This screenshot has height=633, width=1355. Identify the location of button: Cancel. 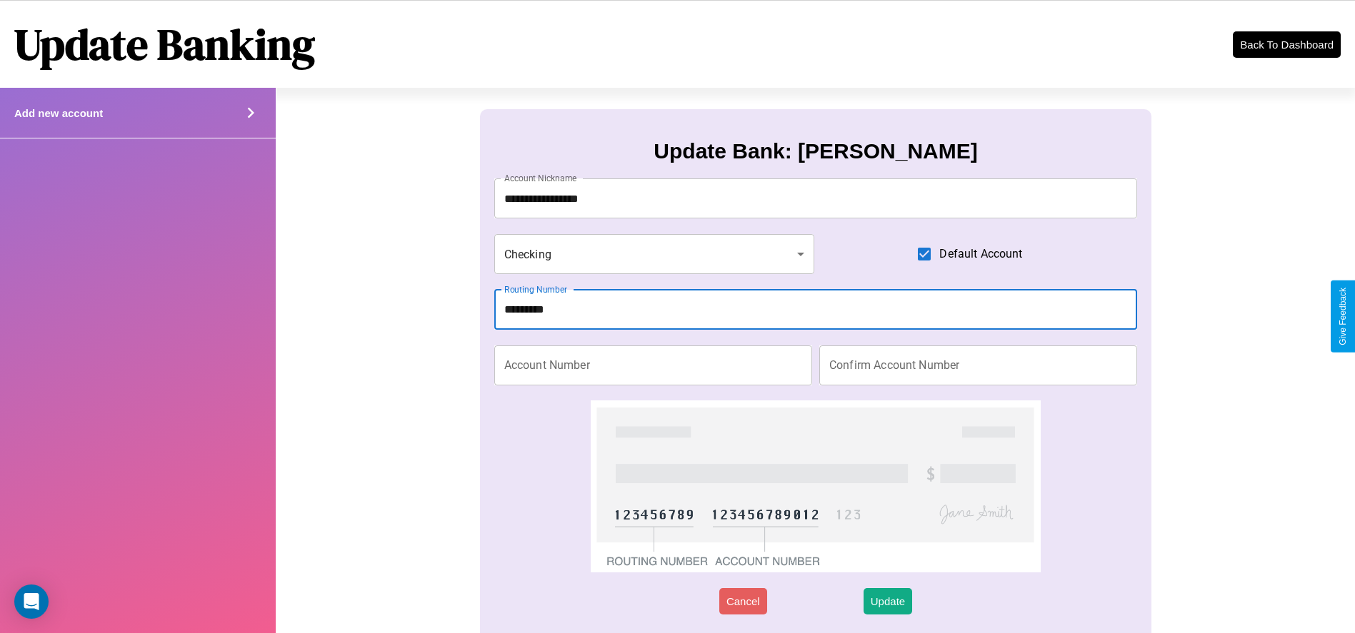
(743, 601).